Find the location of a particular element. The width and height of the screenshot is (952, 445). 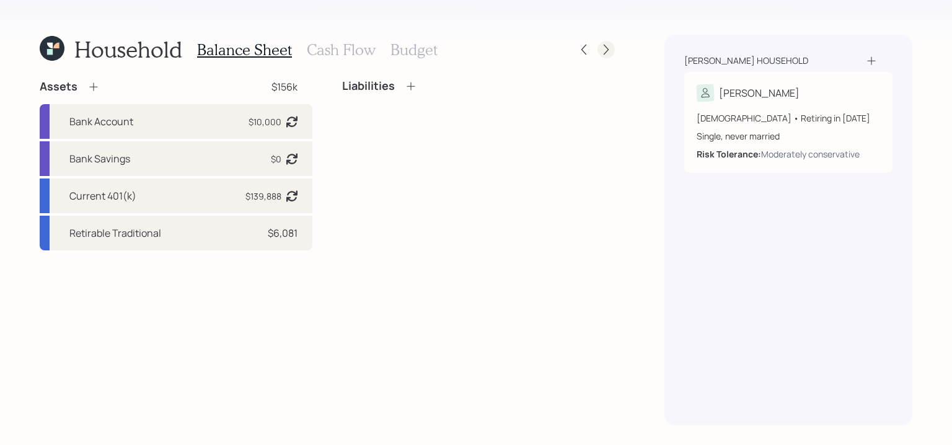

h3: Budget is located at coordinates (414, 50).